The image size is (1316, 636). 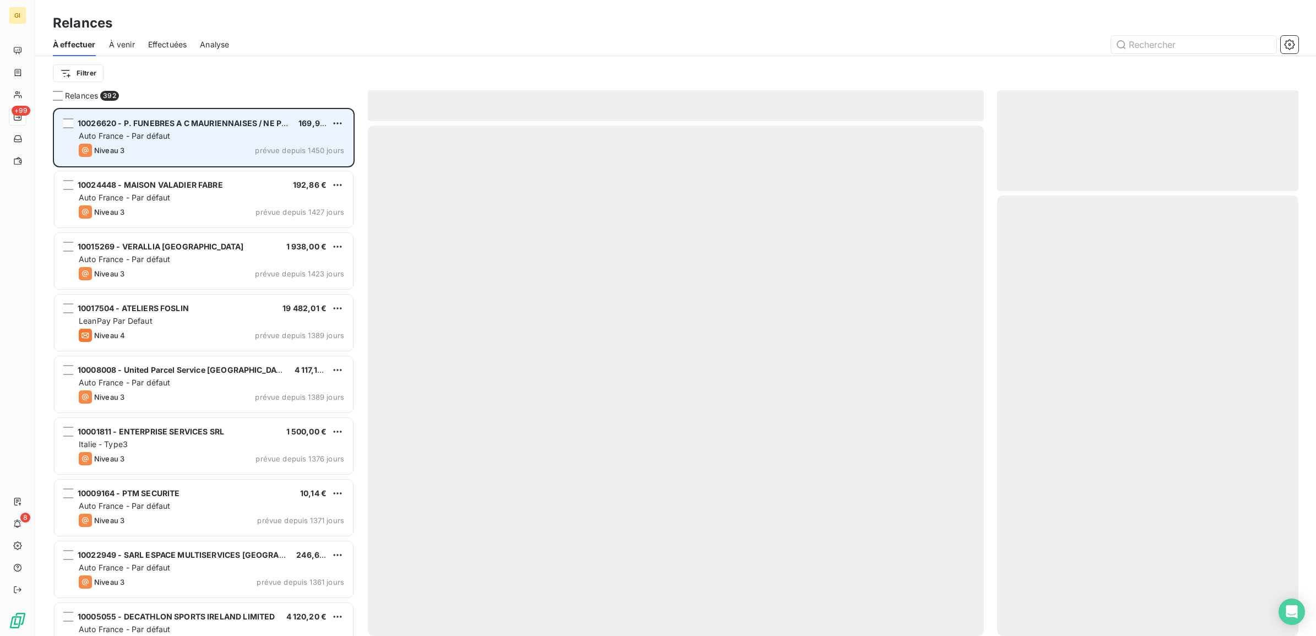 I want to click on span: 4 120,20 €, so click(x=307, y=616).